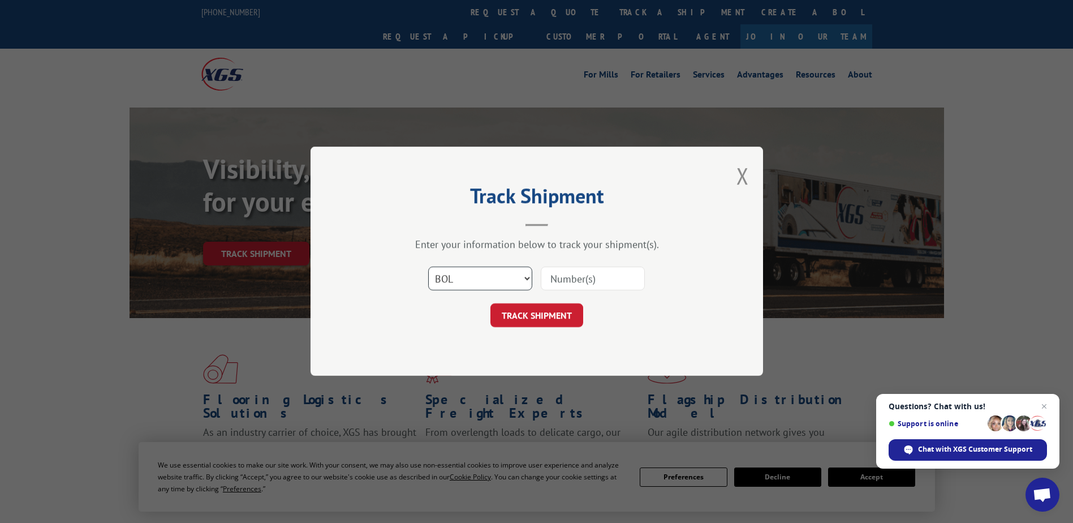 The height and width of the screenshot is (523, 1073). I want to click on span: Chat with XGS Customer Support, so click(975, 449).